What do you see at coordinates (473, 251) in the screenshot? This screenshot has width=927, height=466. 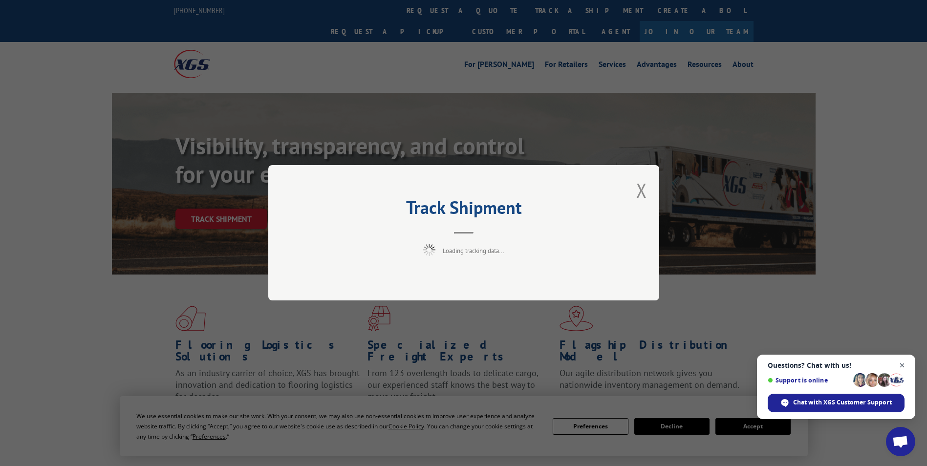 I see `span: Loading tracking data...` at bounding box center [473, 251].